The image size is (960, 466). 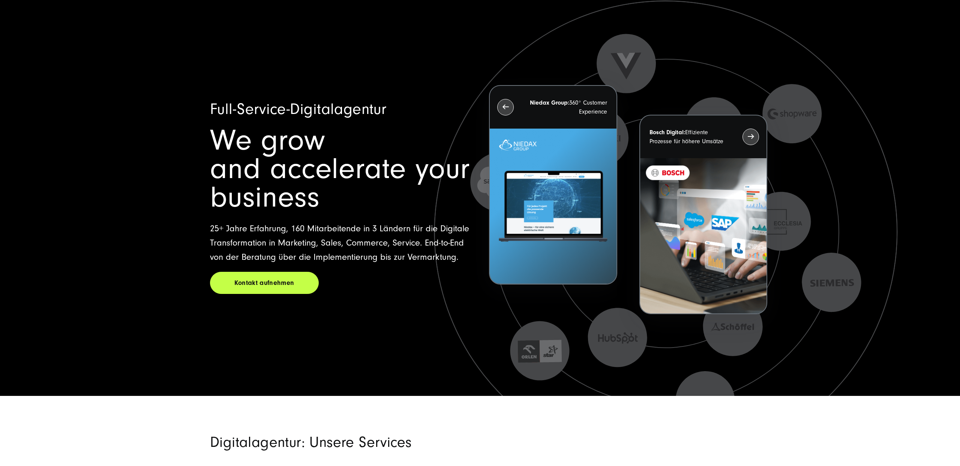 I want to click on img: BOSCH - Kundeprojekt - Digital Transformation Agentur SUNZINET, so click(x=703, y=236).